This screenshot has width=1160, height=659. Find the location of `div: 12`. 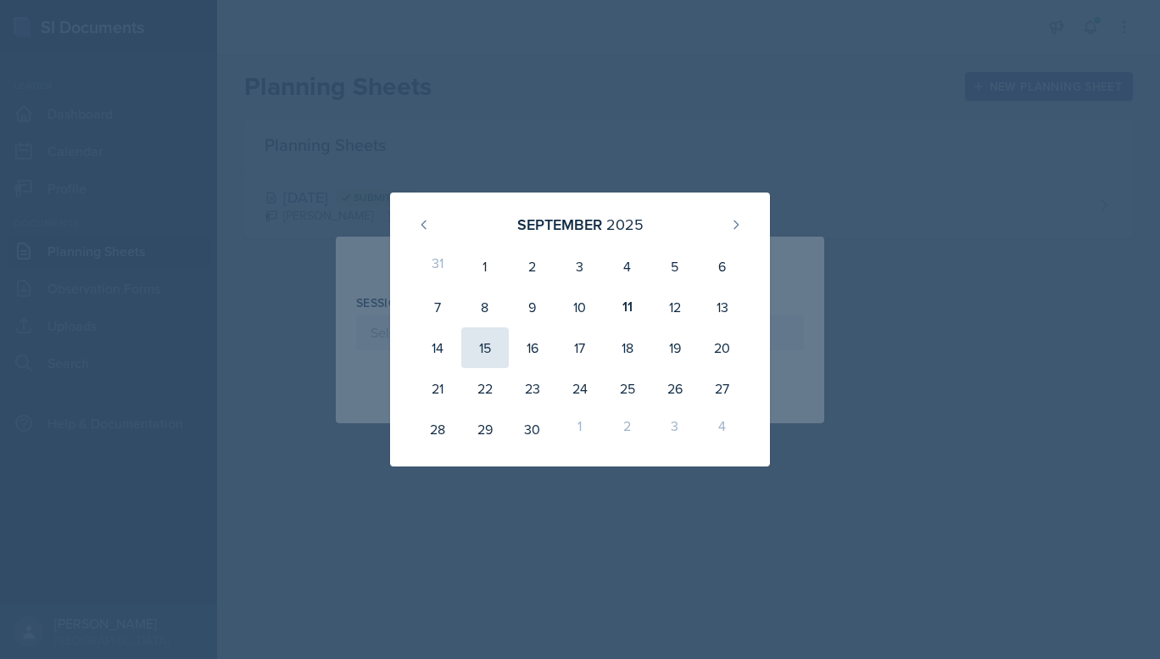

div: 12 is located at coordinates (675, 307).